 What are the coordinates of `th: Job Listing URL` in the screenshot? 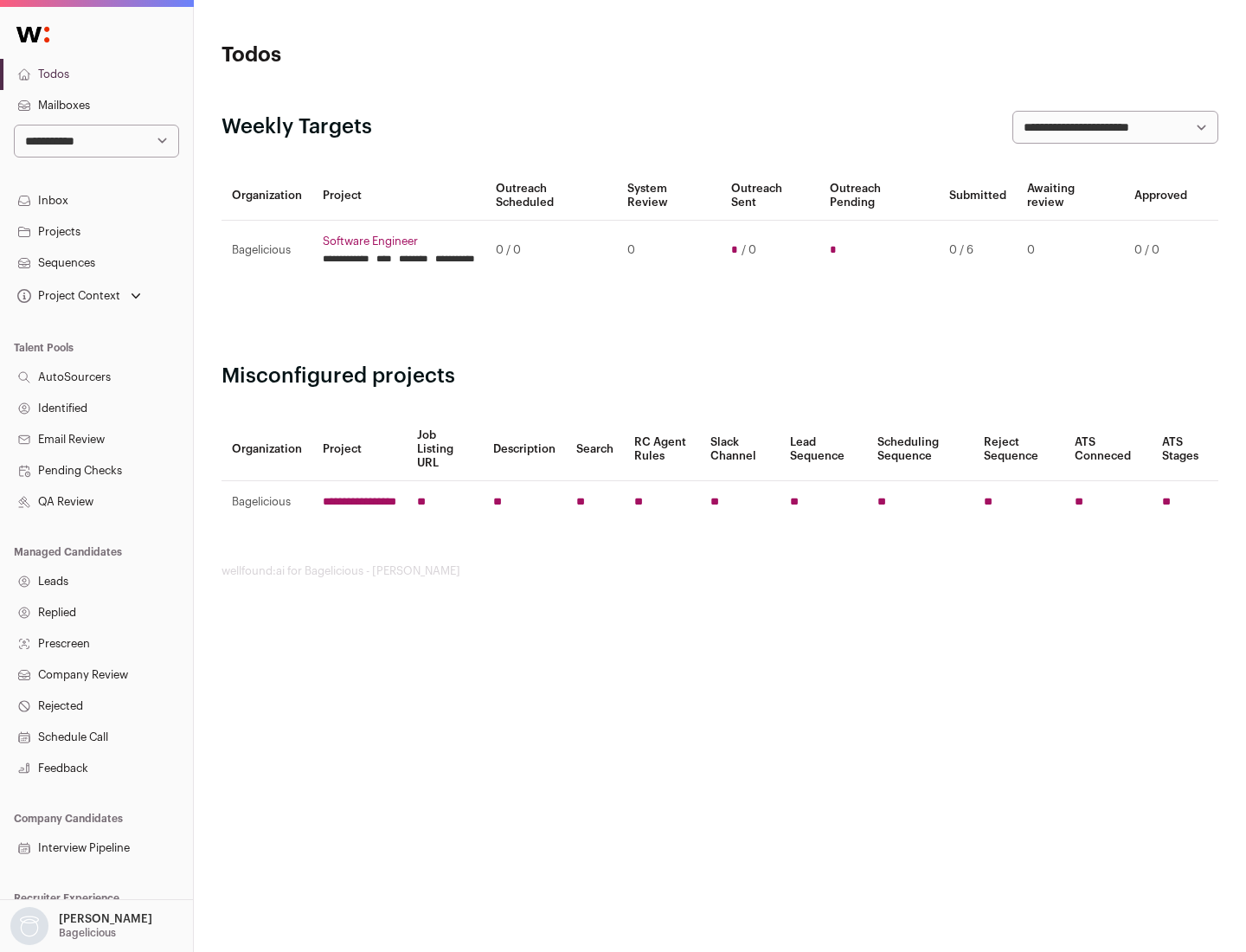 It's located at (445, 450).